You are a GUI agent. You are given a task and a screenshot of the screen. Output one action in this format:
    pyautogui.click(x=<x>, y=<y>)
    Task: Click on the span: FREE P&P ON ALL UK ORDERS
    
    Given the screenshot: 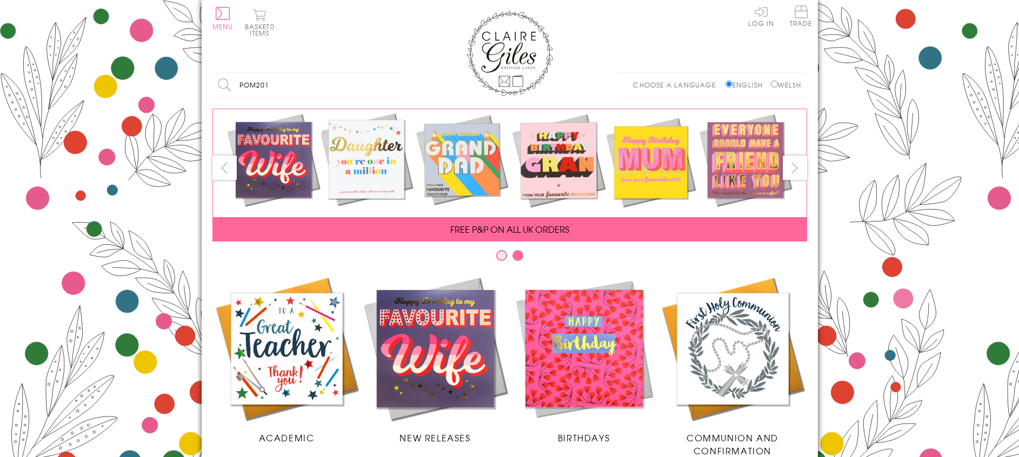 What is the action you would take?
    pyautogui.click(x=510, y=229)
    